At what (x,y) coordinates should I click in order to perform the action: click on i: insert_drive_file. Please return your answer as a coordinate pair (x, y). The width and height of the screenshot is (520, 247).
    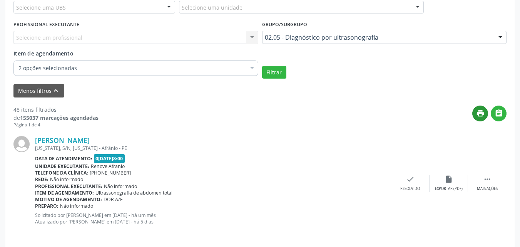
    Looking at the image, I should click on (449, 179).